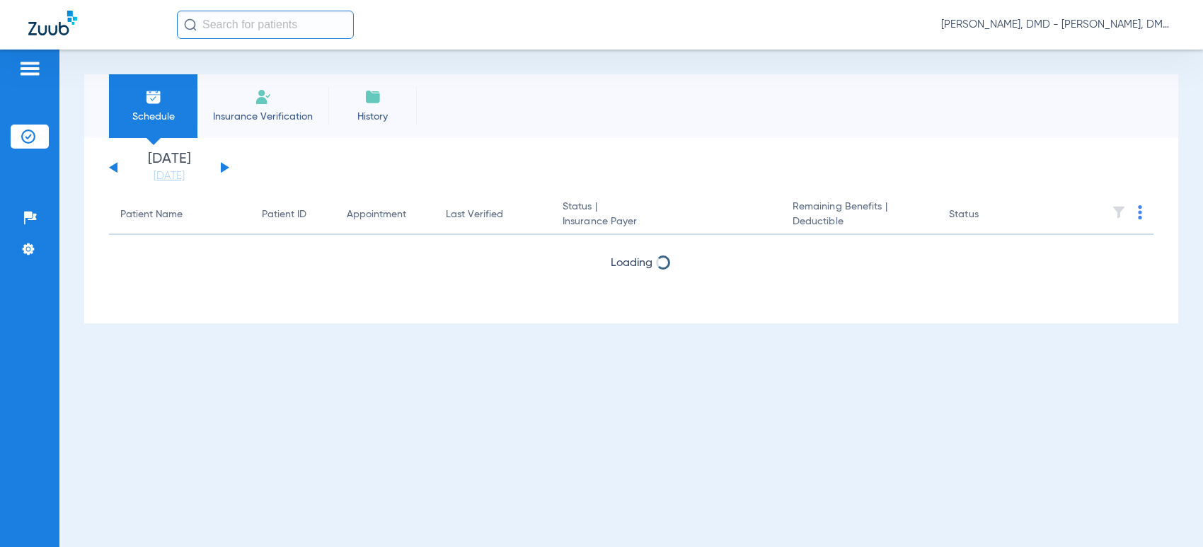 This screenshot has height=547, width=1203. I want to click on span: Schedule, so click(153, 117).